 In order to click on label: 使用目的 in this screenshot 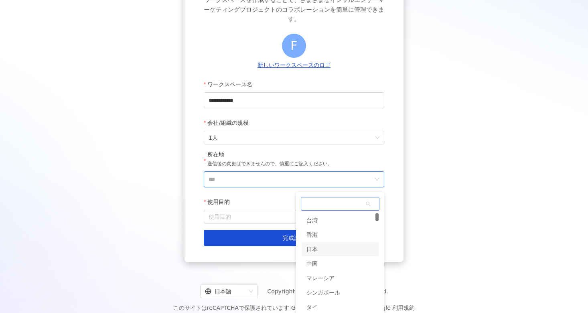, I will do `click(220, 202)`.